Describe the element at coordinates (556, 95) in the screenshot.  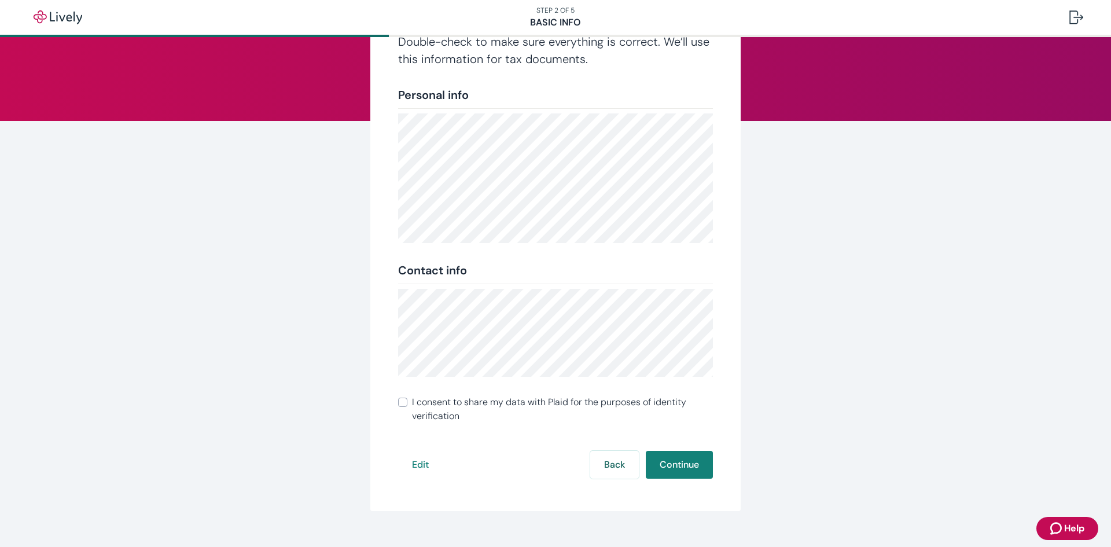
I see `div: Personal info` at that location.